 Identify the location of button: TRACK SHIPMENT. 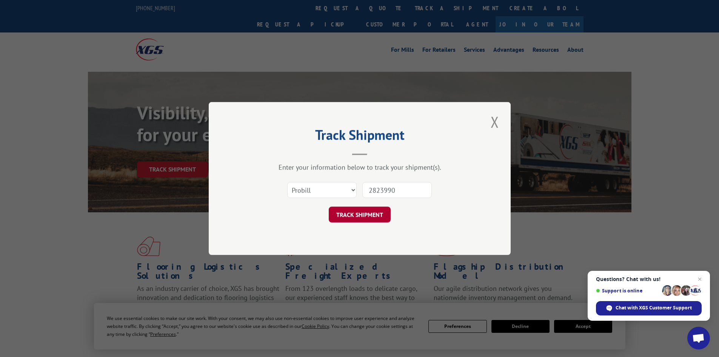
(360, 214).